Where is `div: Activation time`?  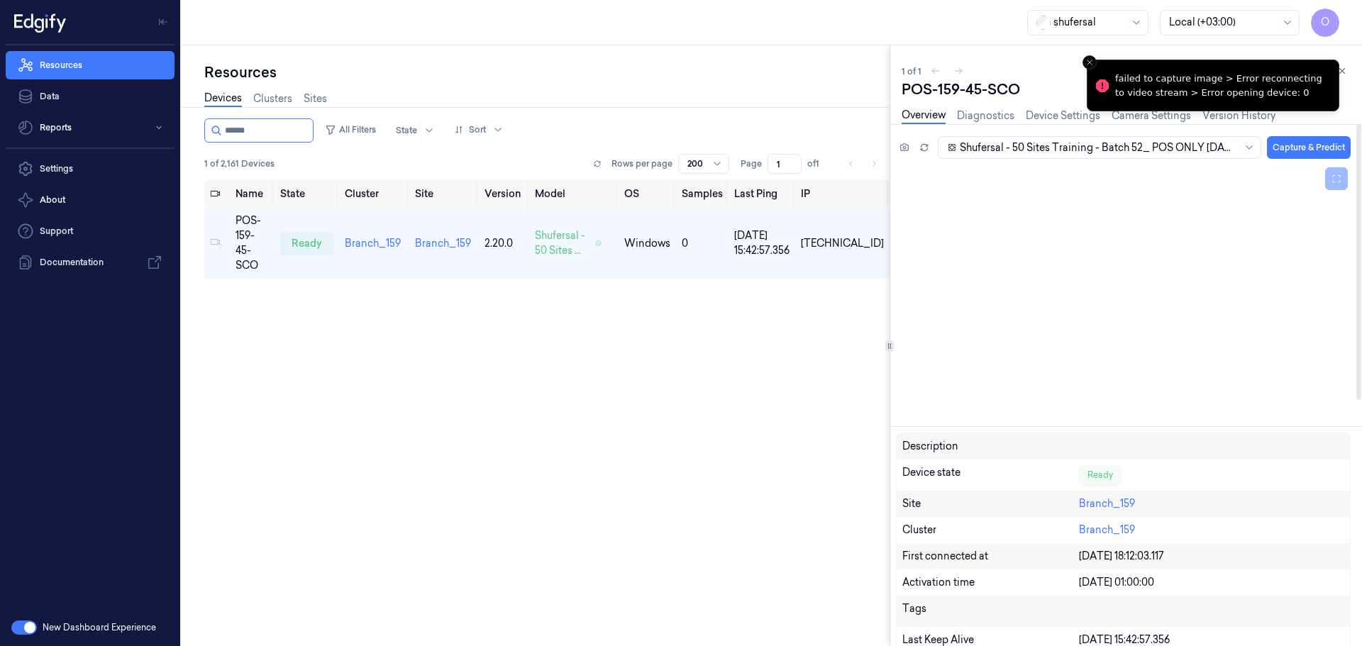
div: Activation time is located at coordinates (990, 582).